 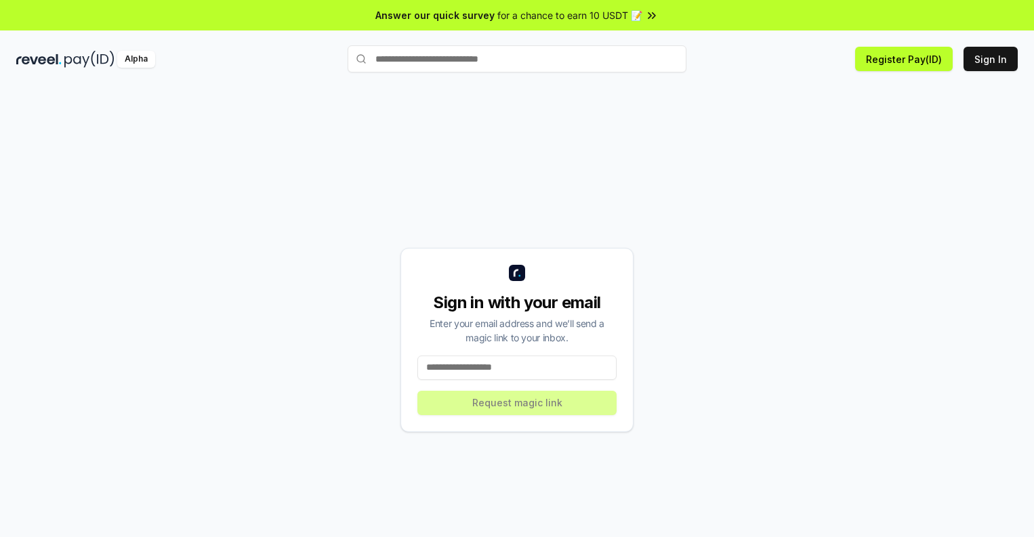 What do you see at coordinates (990, 59) in the screenshot?
I see `button: Sign In` at bounding box center [990, 59].